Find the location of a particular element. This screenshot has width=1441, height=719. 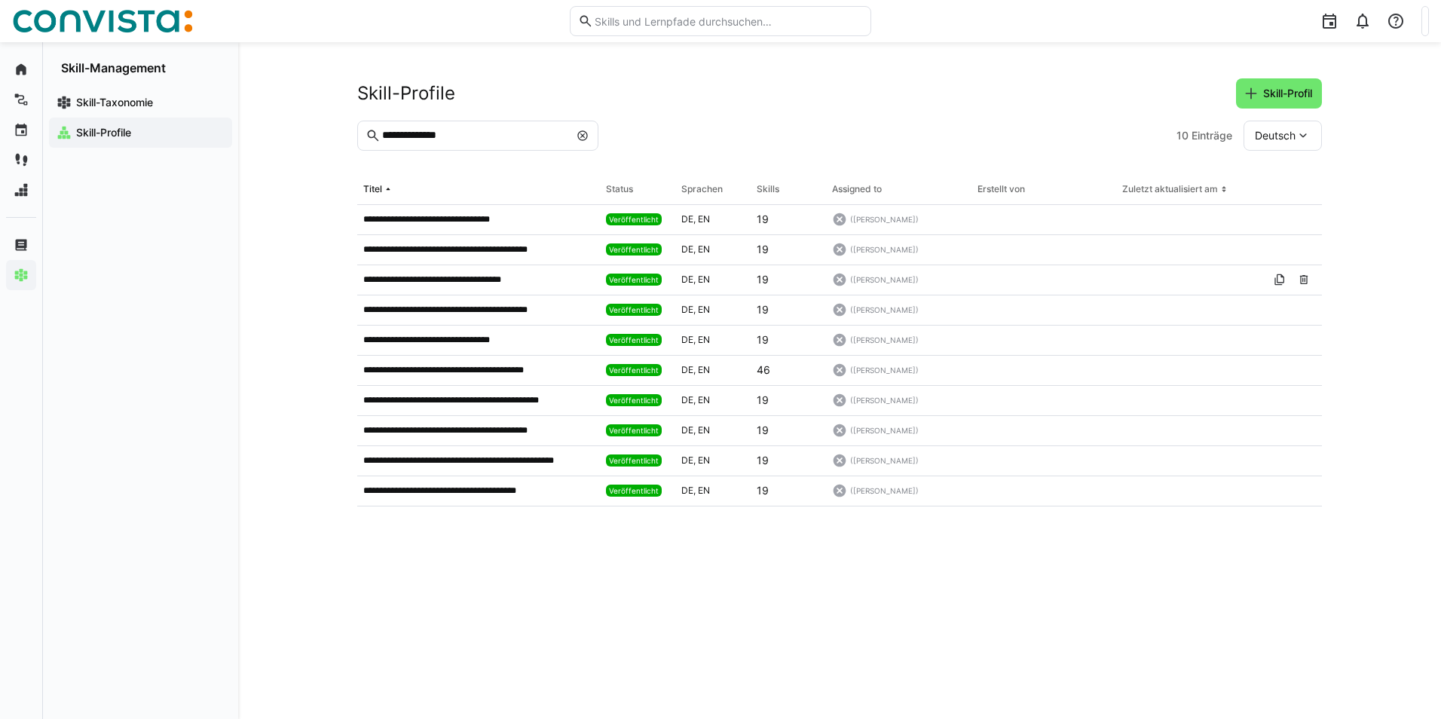

div: Status is located at coordinates (619, 189).